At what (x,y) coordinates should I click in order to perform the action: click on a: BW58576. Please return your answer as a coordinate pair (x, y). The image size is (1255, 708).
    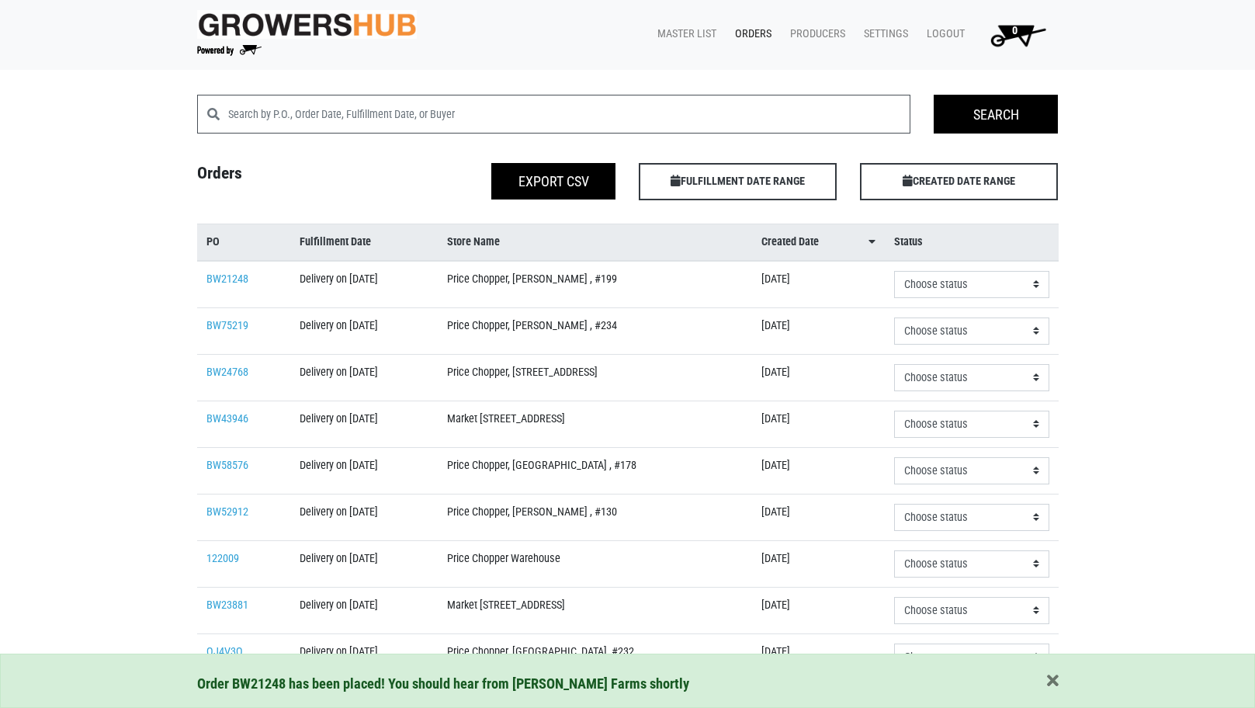
    Looking at the image, I should click on (227, 465).